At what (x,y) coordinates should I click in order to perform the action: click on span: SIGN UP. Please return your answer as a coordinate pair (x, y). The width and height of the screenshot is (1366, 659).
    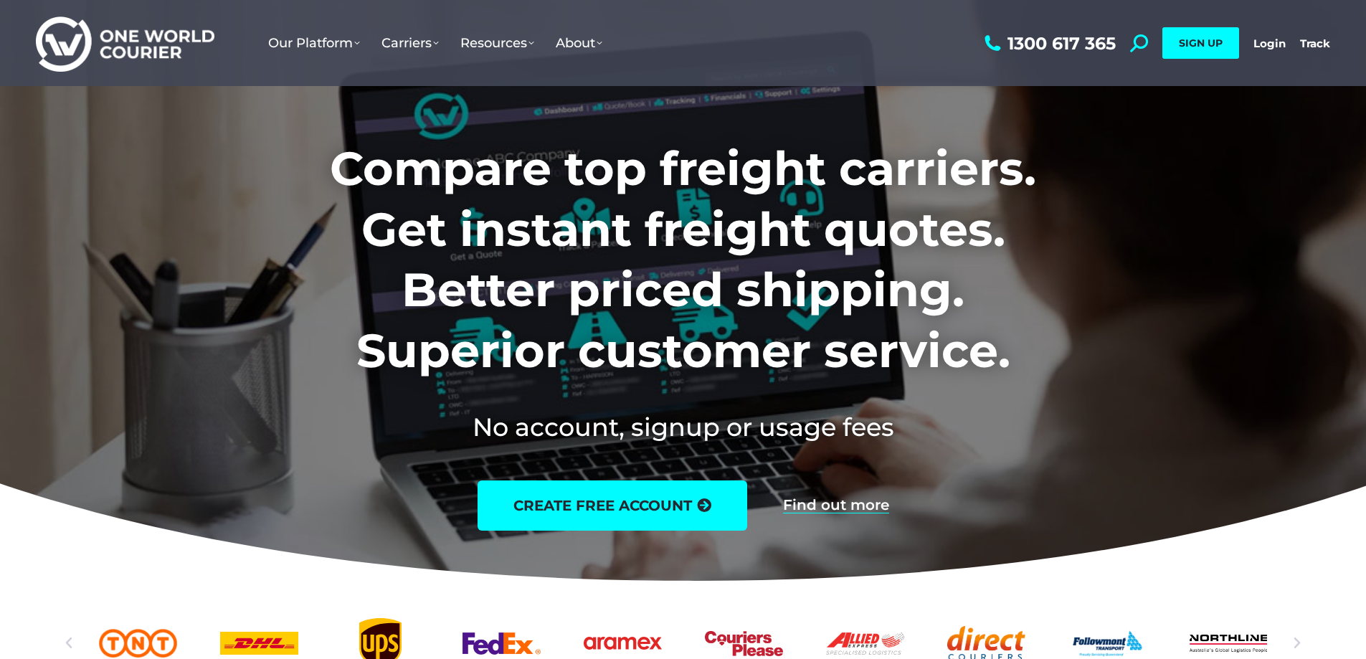
    Looking at the image, I should click on (1201, 43).